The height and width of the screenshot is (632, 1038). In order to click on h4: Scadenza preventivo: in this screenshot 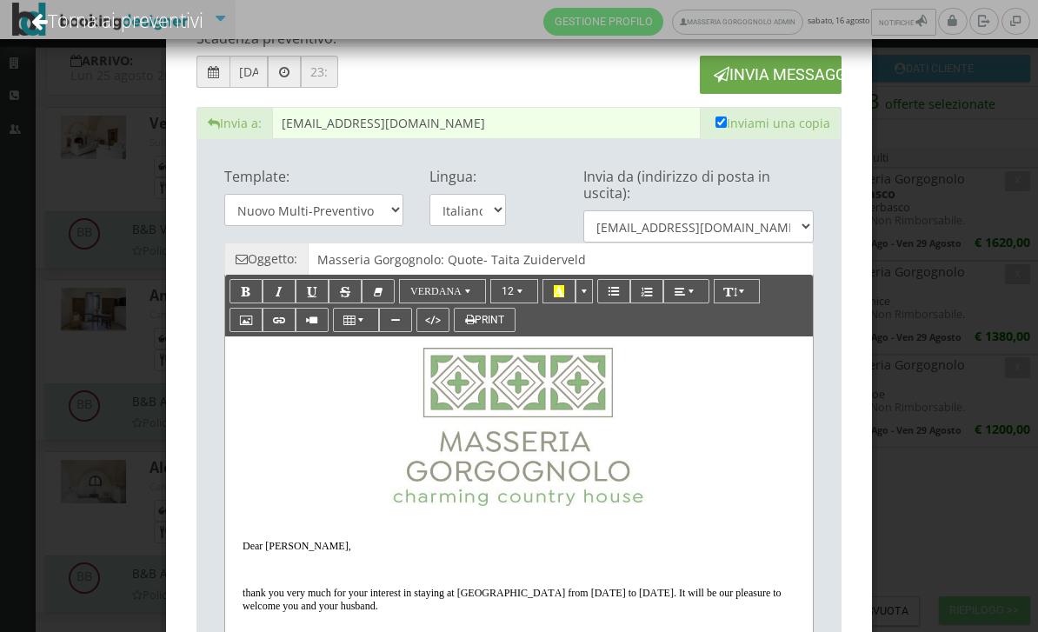, I will do `click(267, 38)`.